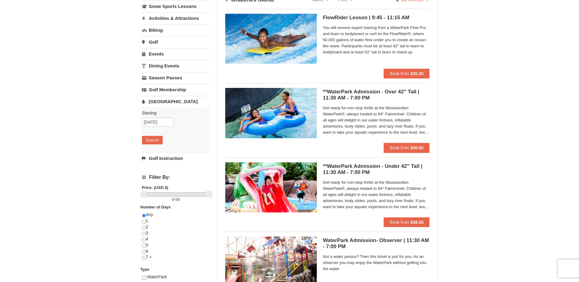 This screenshot has width=579, height=282. I want to click on strong: $50.00, so click(417, 148).